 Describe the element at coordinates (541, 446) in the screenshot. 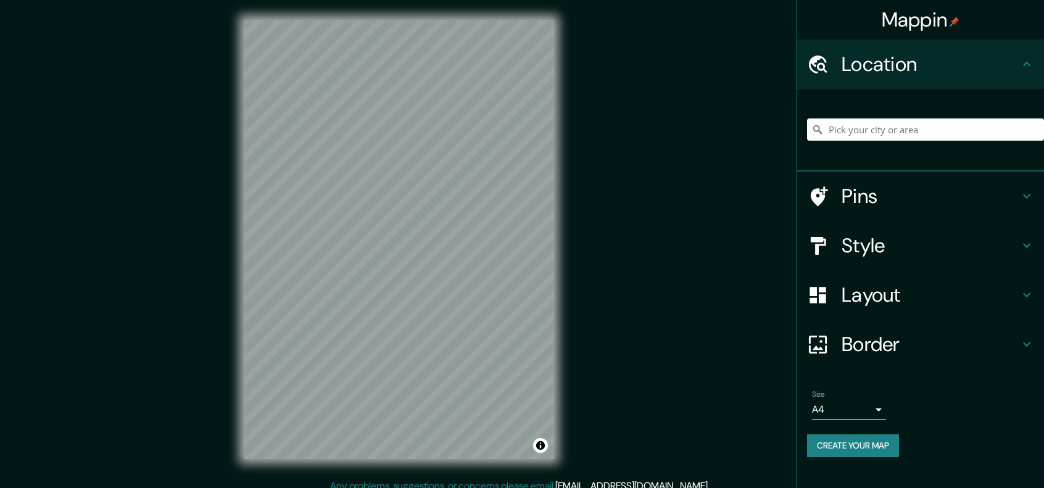

I see `button: Toggle attribution` at that location.